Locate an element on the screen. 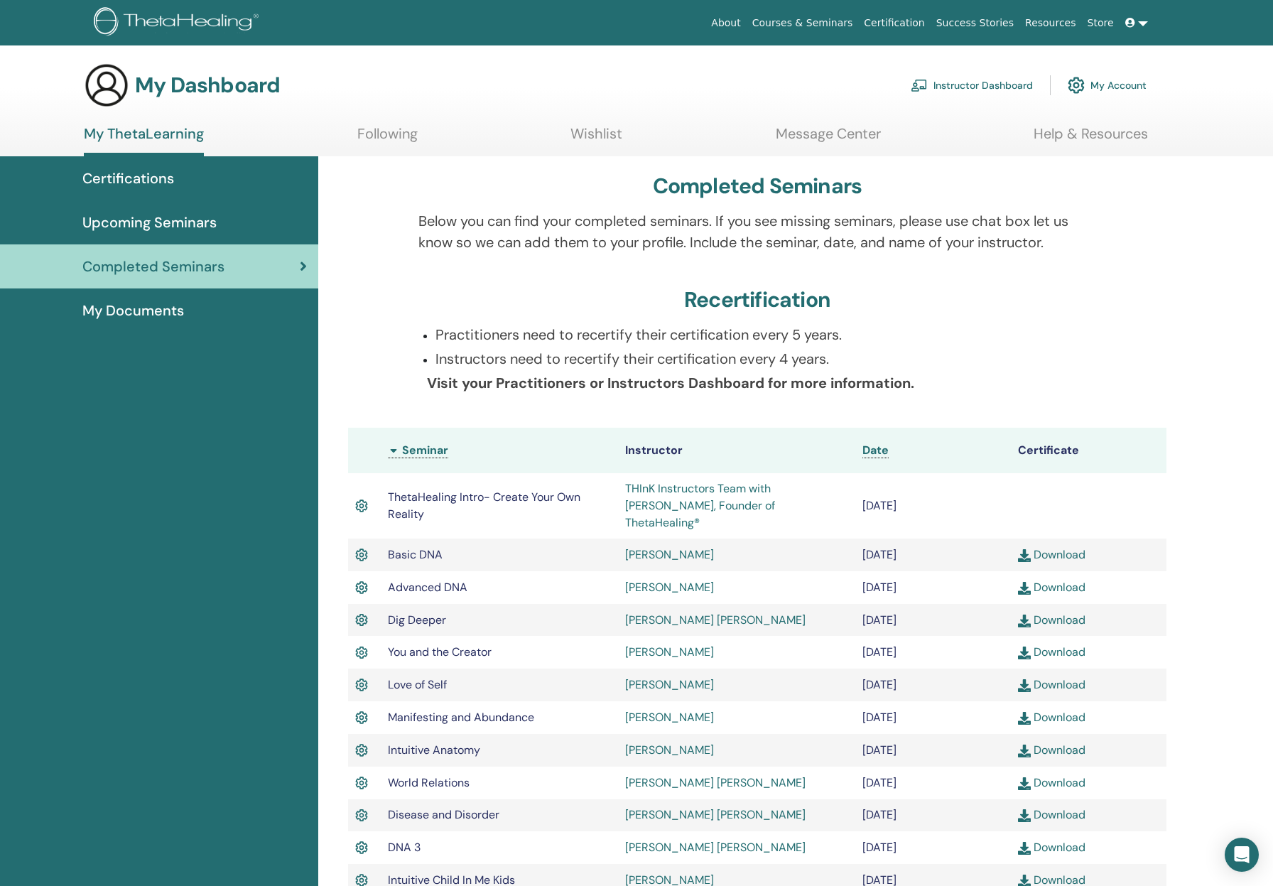  th: Instructor is located at coordinates (737, 450).